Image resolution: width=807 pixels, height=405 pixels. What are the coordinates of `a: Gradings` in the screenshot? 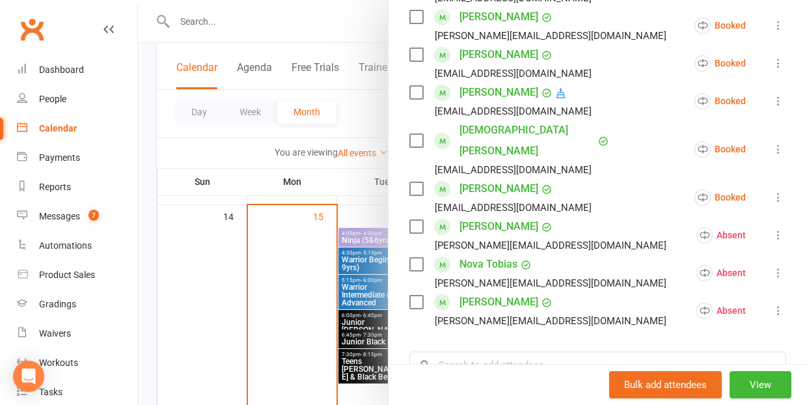 It's located at (77, 304).